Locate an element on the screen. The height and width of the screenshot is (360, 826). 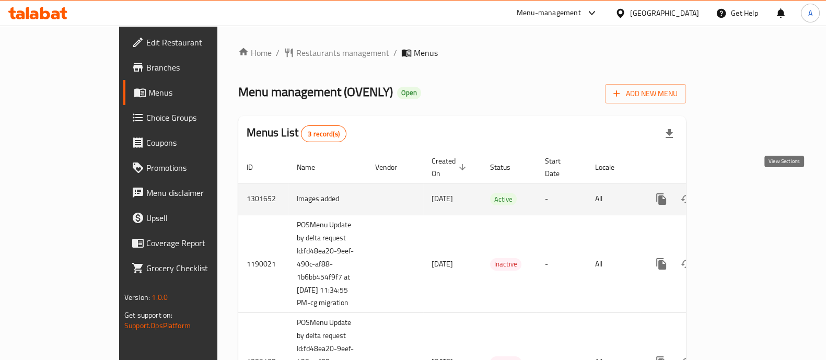
span: Created On is located at coordinates (450, 167).